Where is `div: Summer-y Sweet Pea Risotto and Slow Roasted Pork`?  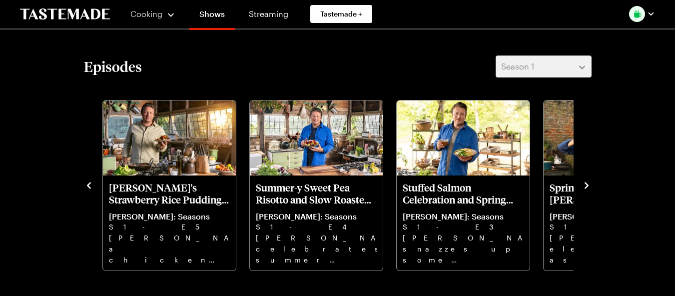 div: Summer-y Sweet Pea Risotto and Slow Roasted Pork is located at coordinates (316, 185).